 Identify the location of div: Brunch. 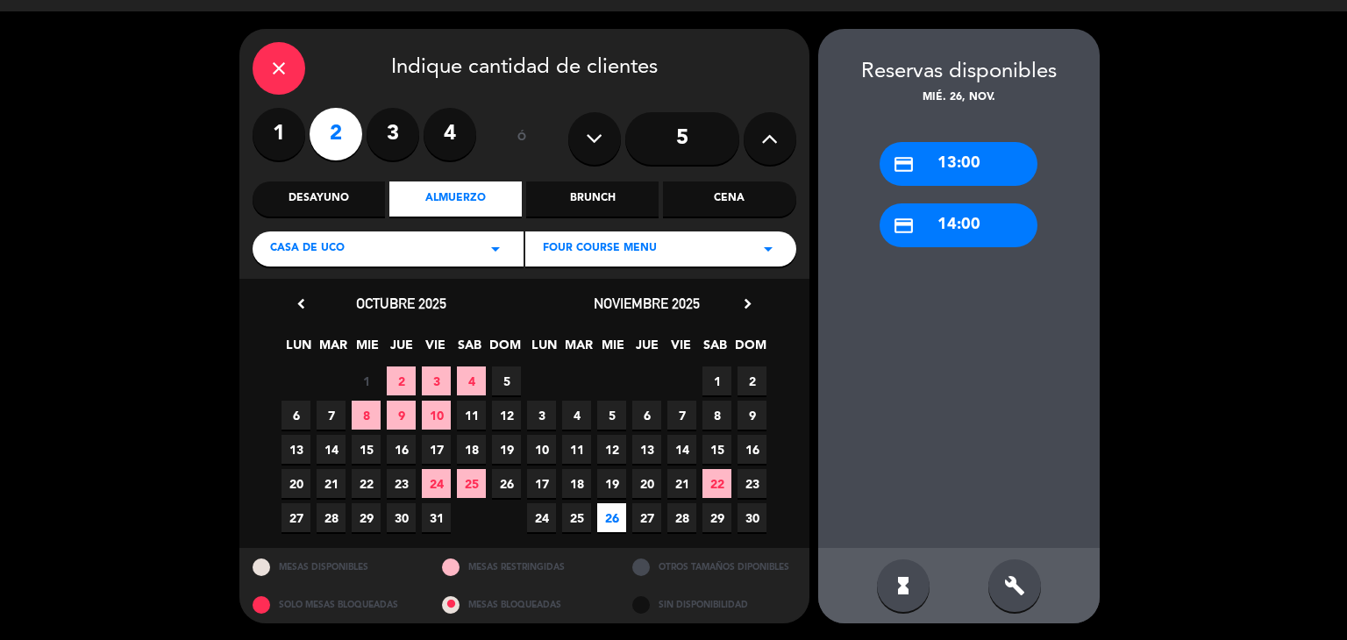
(592, 199).